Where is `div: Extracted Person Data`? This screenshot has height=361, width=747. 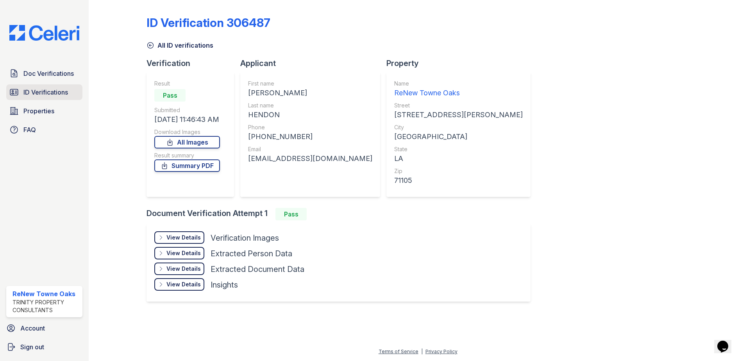 div: Extracted Person Data is located at coordinates (251, 253).